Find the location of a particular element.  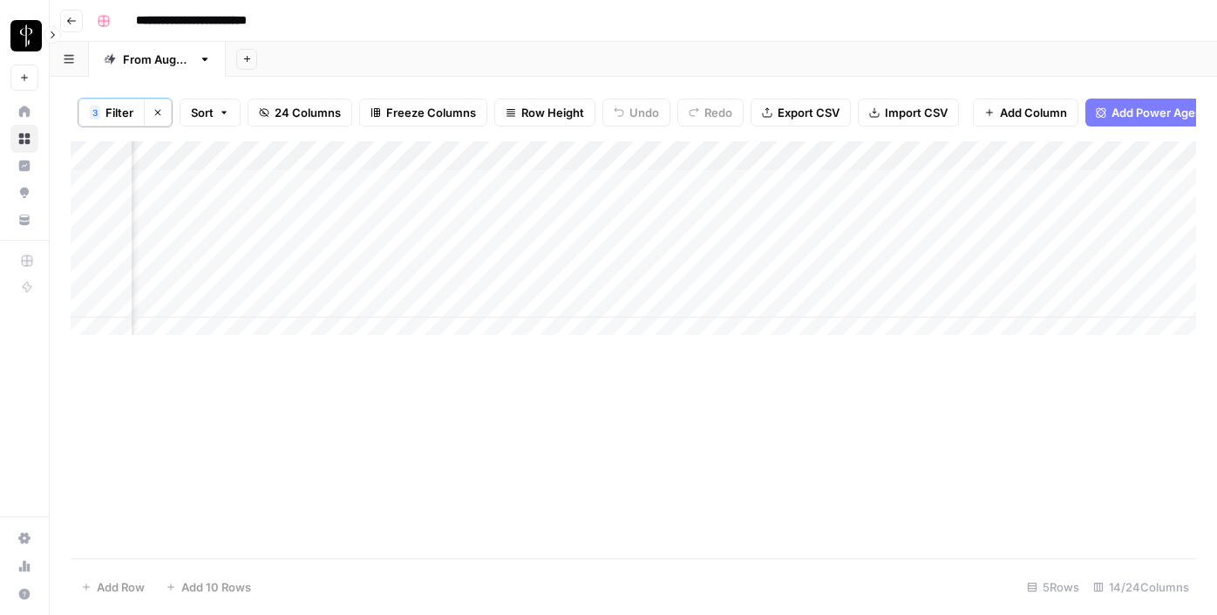

span: Add 10 Rows is located at coordinates (216, 587).